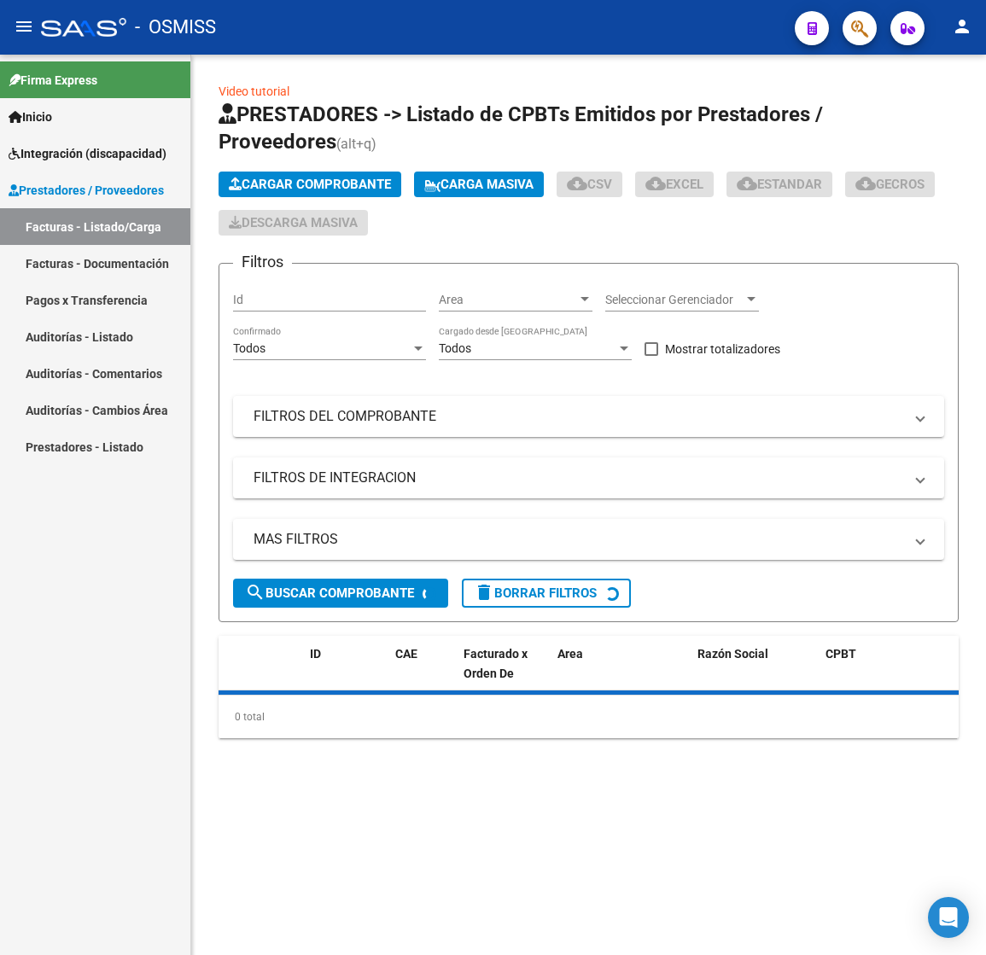 The image size is (986, 955). Describe the element at coordinates (588, 478) in the screenshot. I see `mat-expansion-panel-header: FILTROS DE INTEGRACION` at that location.